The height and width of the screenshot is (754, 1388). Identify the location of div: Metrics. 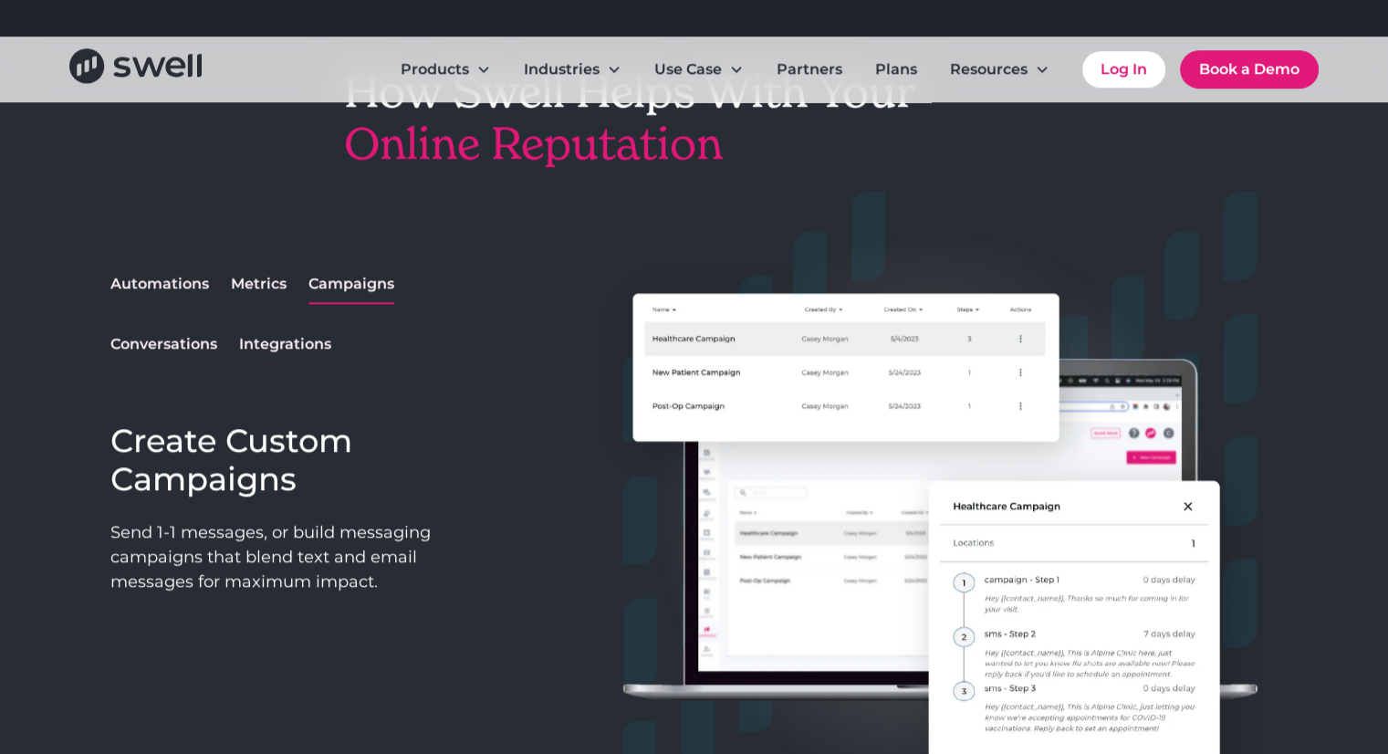
(258, 284).